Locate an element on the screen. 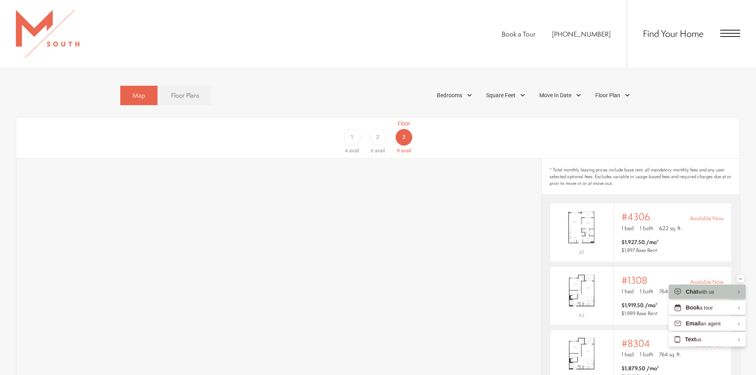 The width and height of the screenshot is (756, 375). a: Floor 1 is located at coordinates (352, 137).